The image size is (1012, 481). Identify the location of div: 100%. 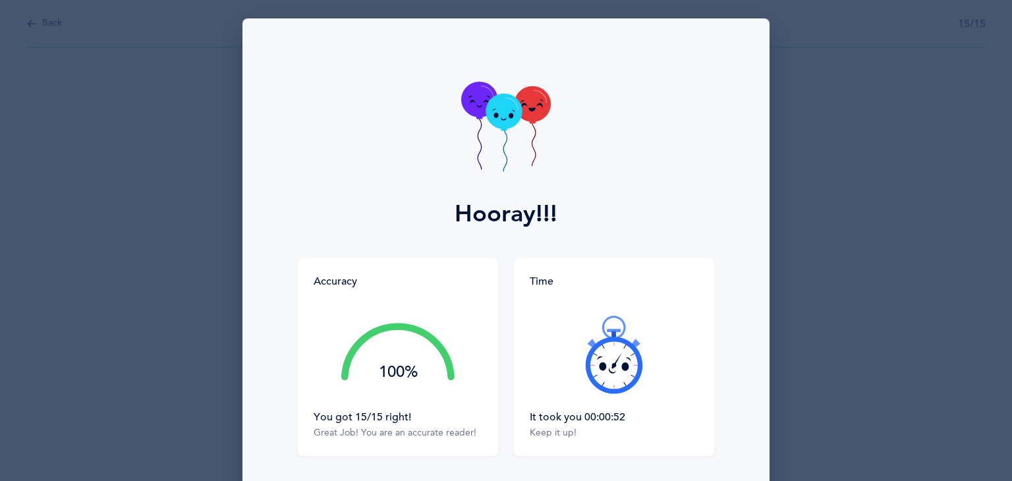
(398, 372).